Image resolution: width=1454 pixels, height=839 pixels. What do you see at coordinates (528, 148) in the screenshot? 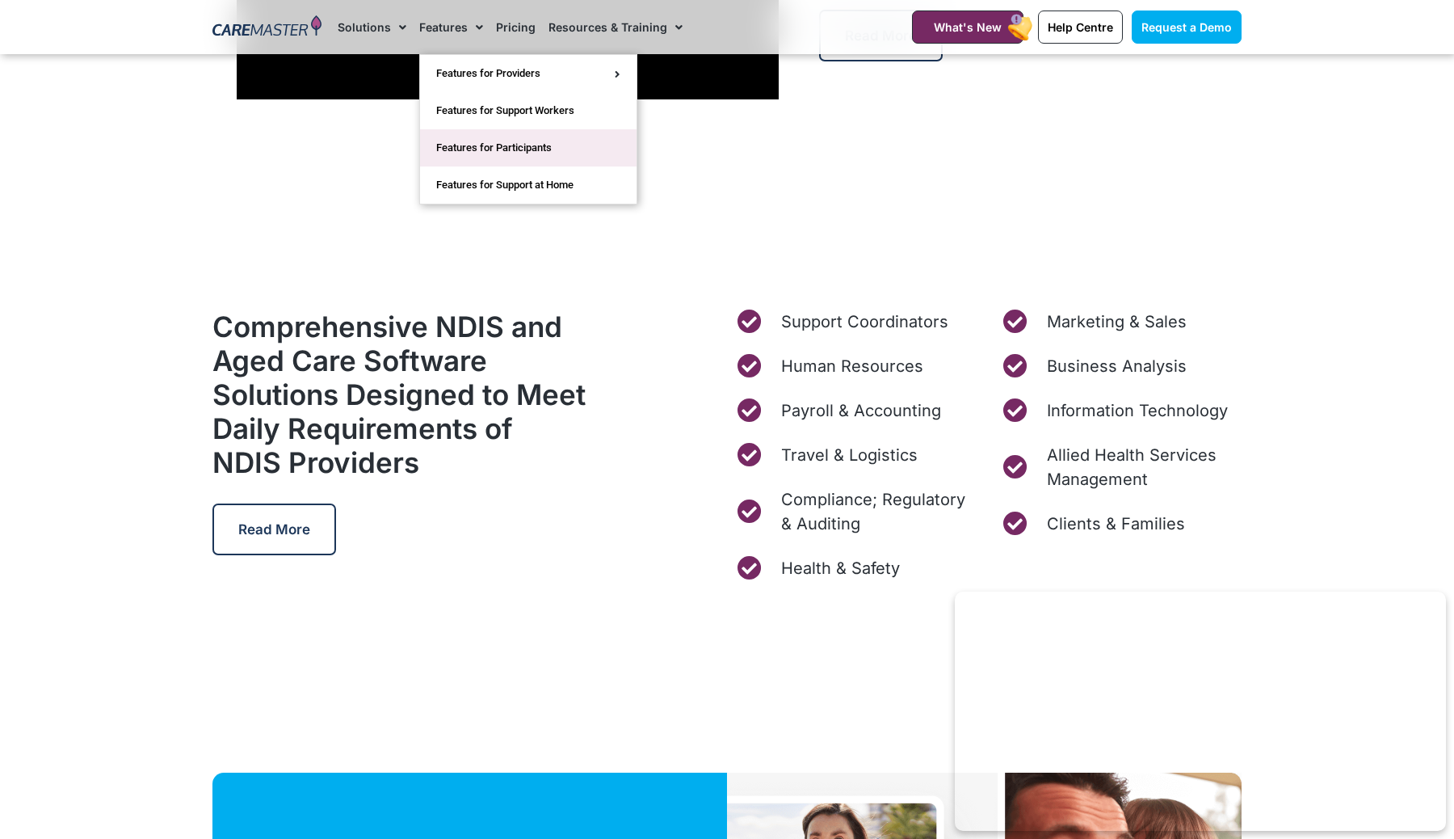
I see `a: Features for Participants` at bounding box center [528, 148].